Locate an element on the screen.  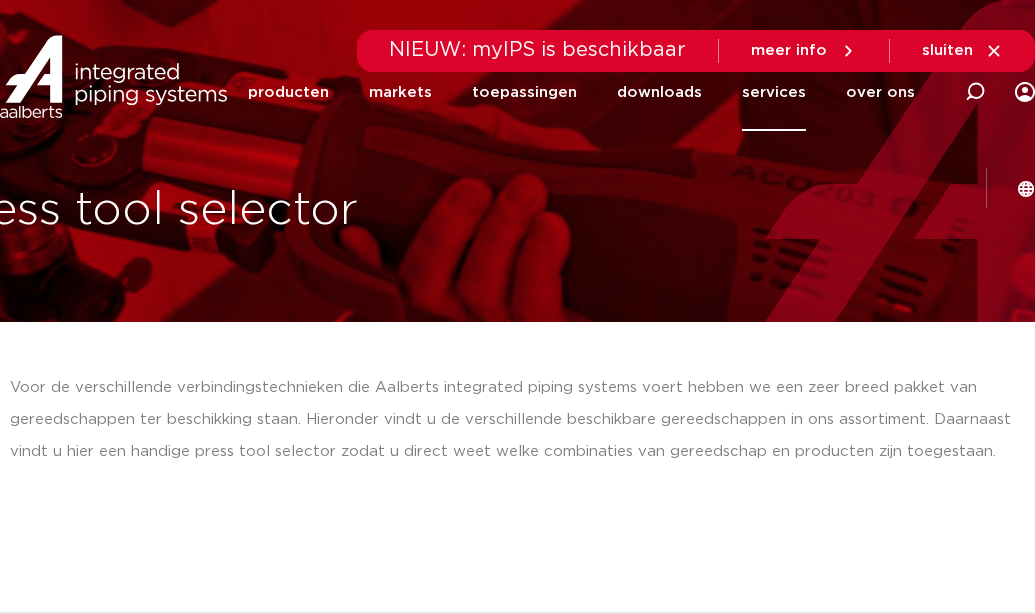
span: NIEUW: myIPS is beschikbaar is located at coordinates (537, 50).